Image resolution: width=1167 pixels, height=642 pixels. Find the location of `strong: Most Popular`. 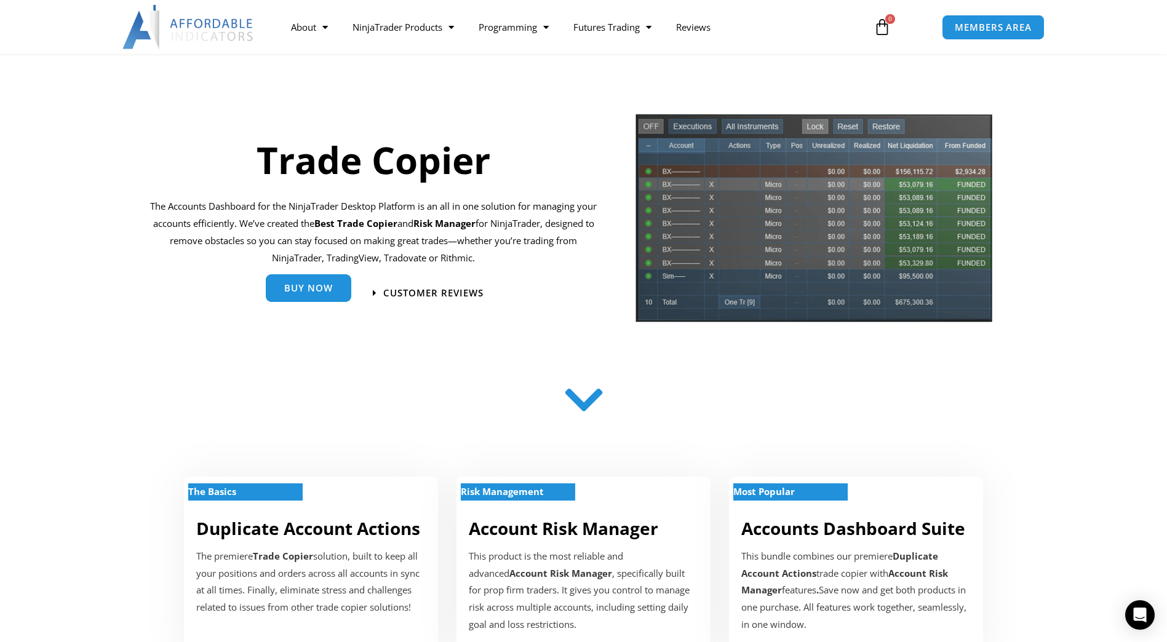

strong: Most Popular is located at coordinates (764, 492).